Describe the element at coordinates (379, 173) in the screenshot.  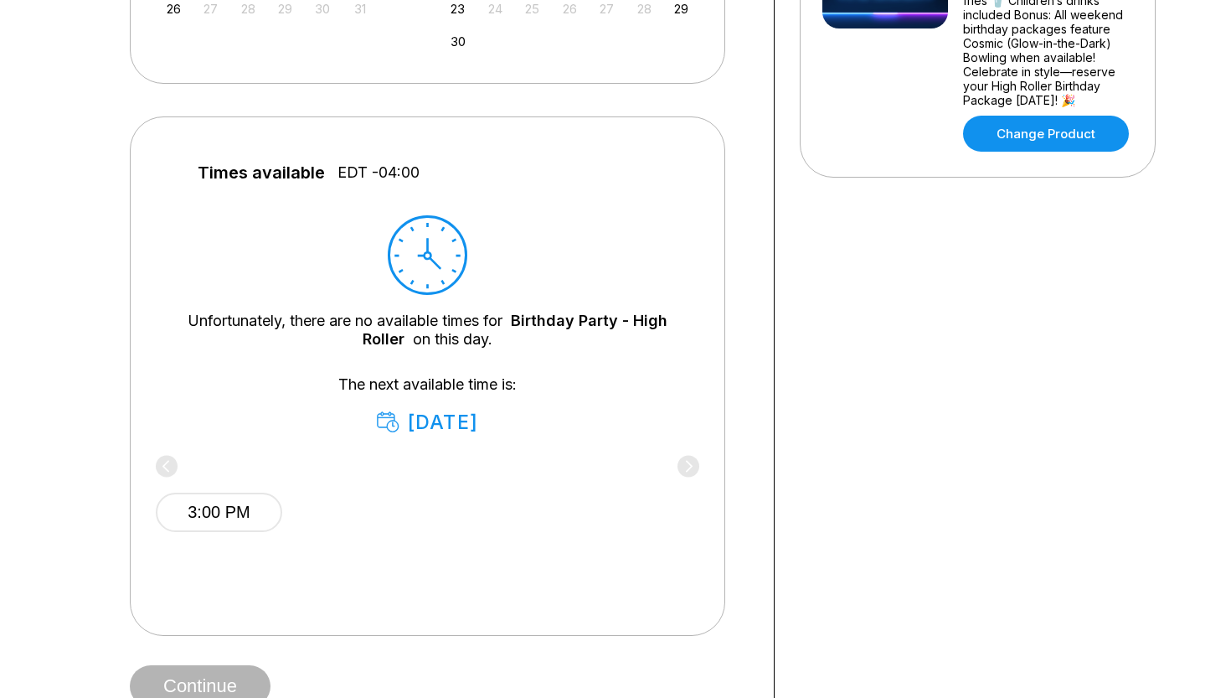
I see `span: EDT -04:00` at that location.